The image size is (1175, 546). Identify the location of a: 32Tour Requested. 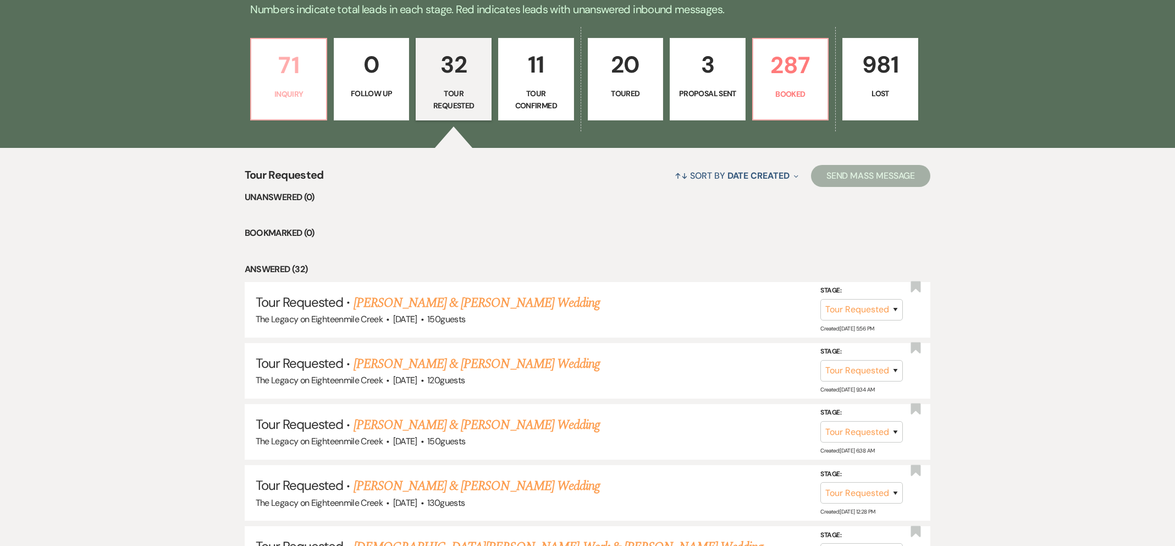
(454, 79).